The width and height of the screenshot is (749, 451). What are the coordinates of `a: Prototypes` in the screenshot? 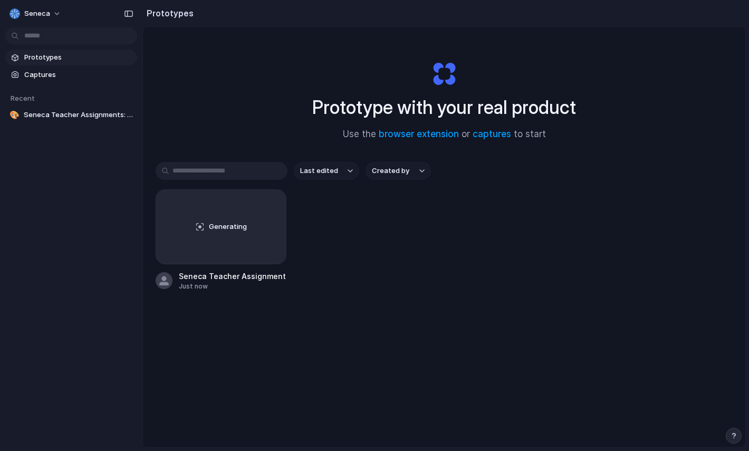 It's located at (71, 57).